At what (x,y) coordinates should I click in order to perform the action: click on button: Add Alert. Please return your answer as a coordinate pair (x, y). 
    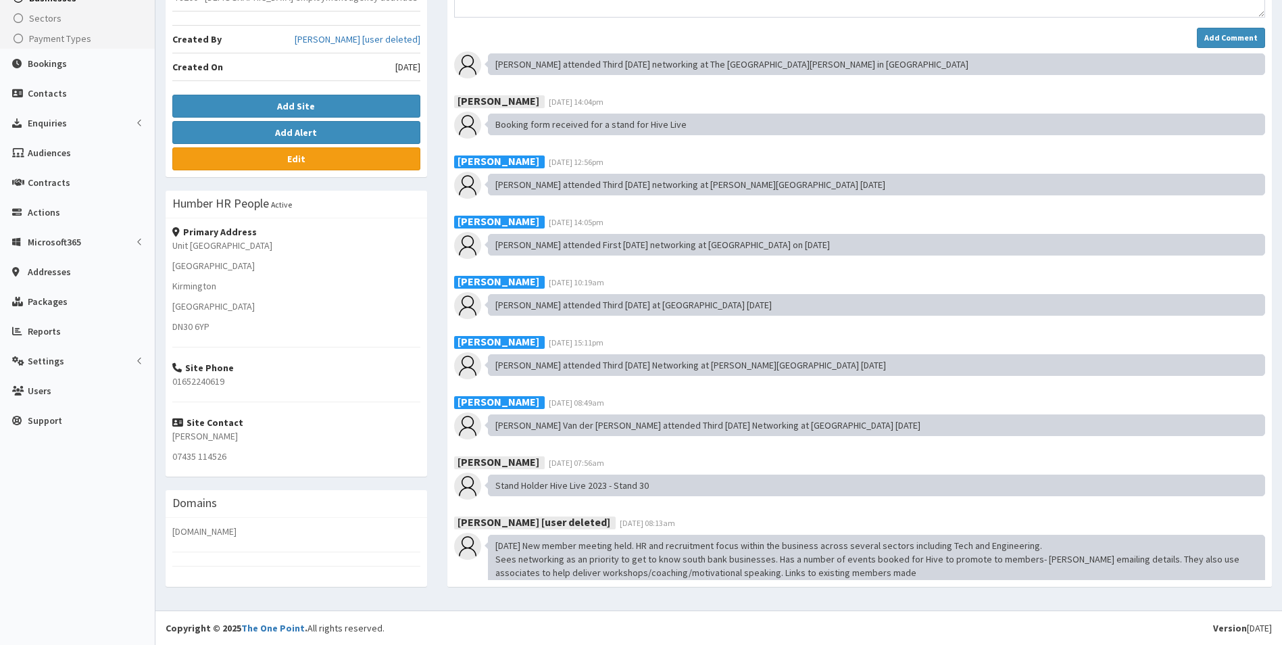
    Looking at the image, I should click on (296, 132).